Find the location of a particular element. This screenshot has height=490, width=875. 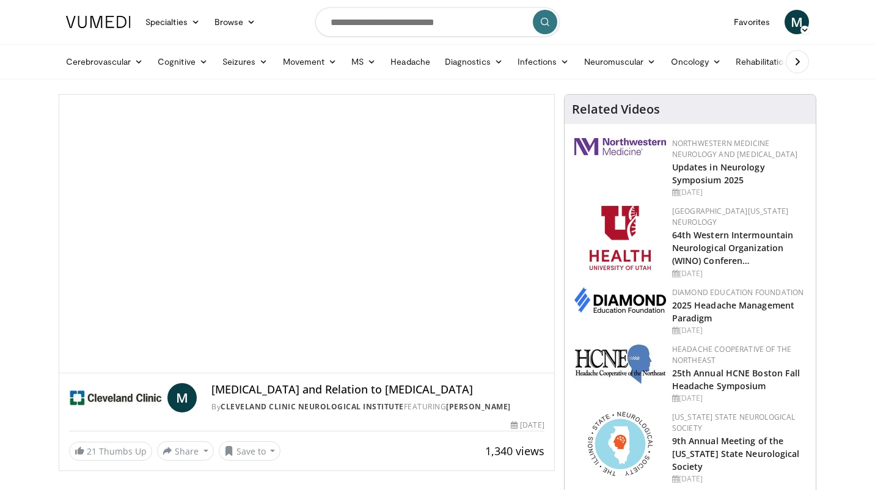

a: Cognitive is located at coordinates (183, 62).